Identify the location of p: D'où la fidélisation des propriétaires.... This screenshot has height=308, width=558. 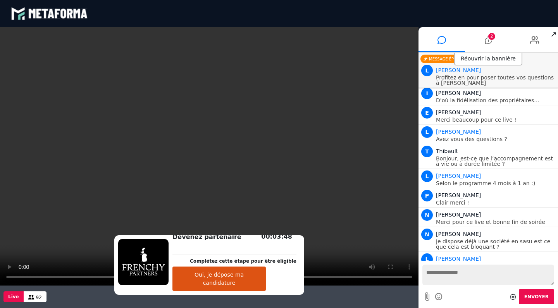
(496, 100).